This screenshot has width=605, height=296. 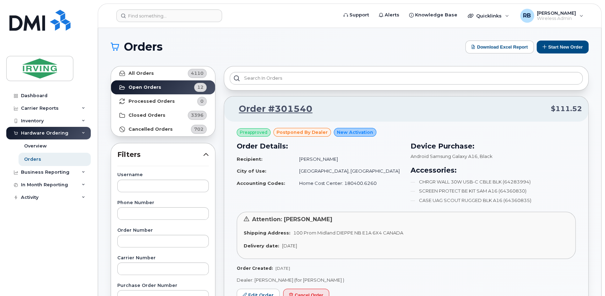 What do you see at coordinates (160, 154) in the screenshot?
I see `span: Filters` at bounding box center [160, 154].